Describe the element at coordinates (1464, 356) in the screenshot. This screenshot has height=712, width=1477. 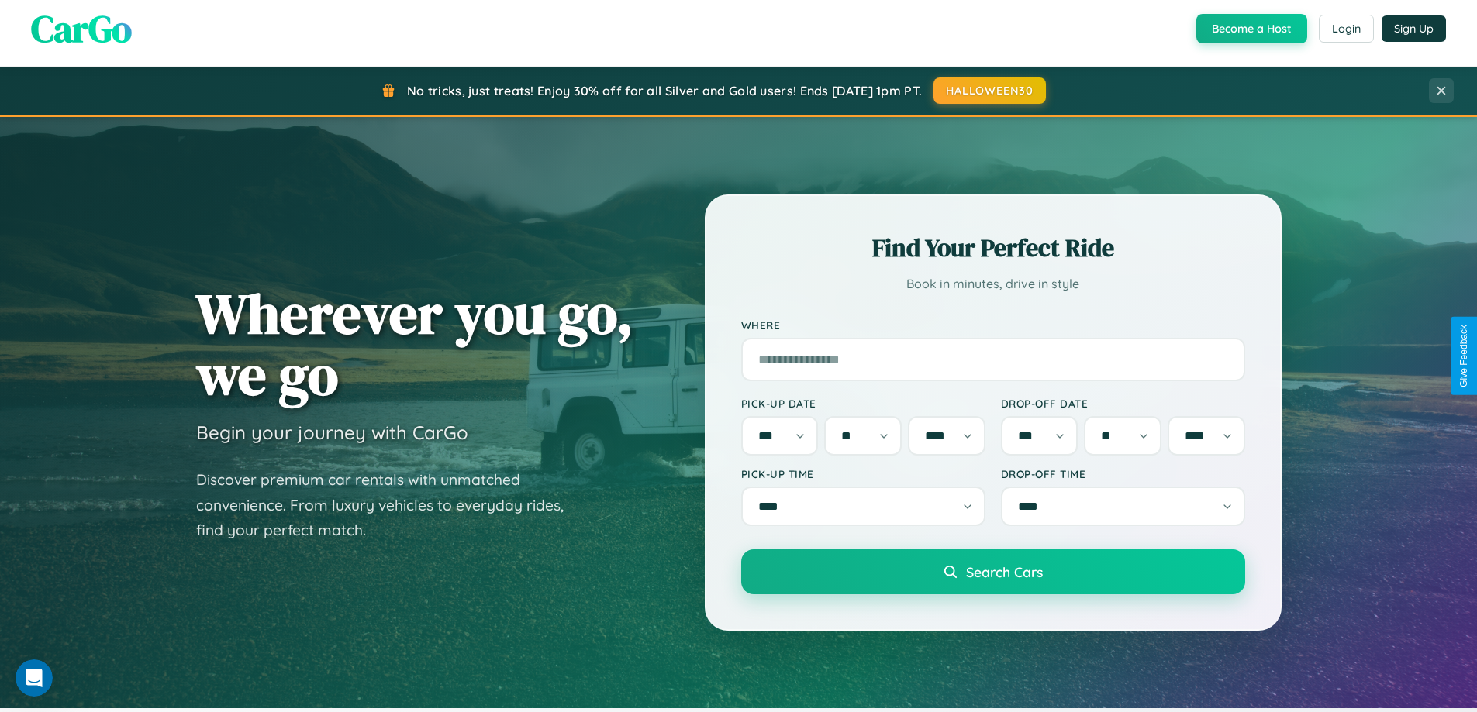
I see `div: Give Feedback` at that location.